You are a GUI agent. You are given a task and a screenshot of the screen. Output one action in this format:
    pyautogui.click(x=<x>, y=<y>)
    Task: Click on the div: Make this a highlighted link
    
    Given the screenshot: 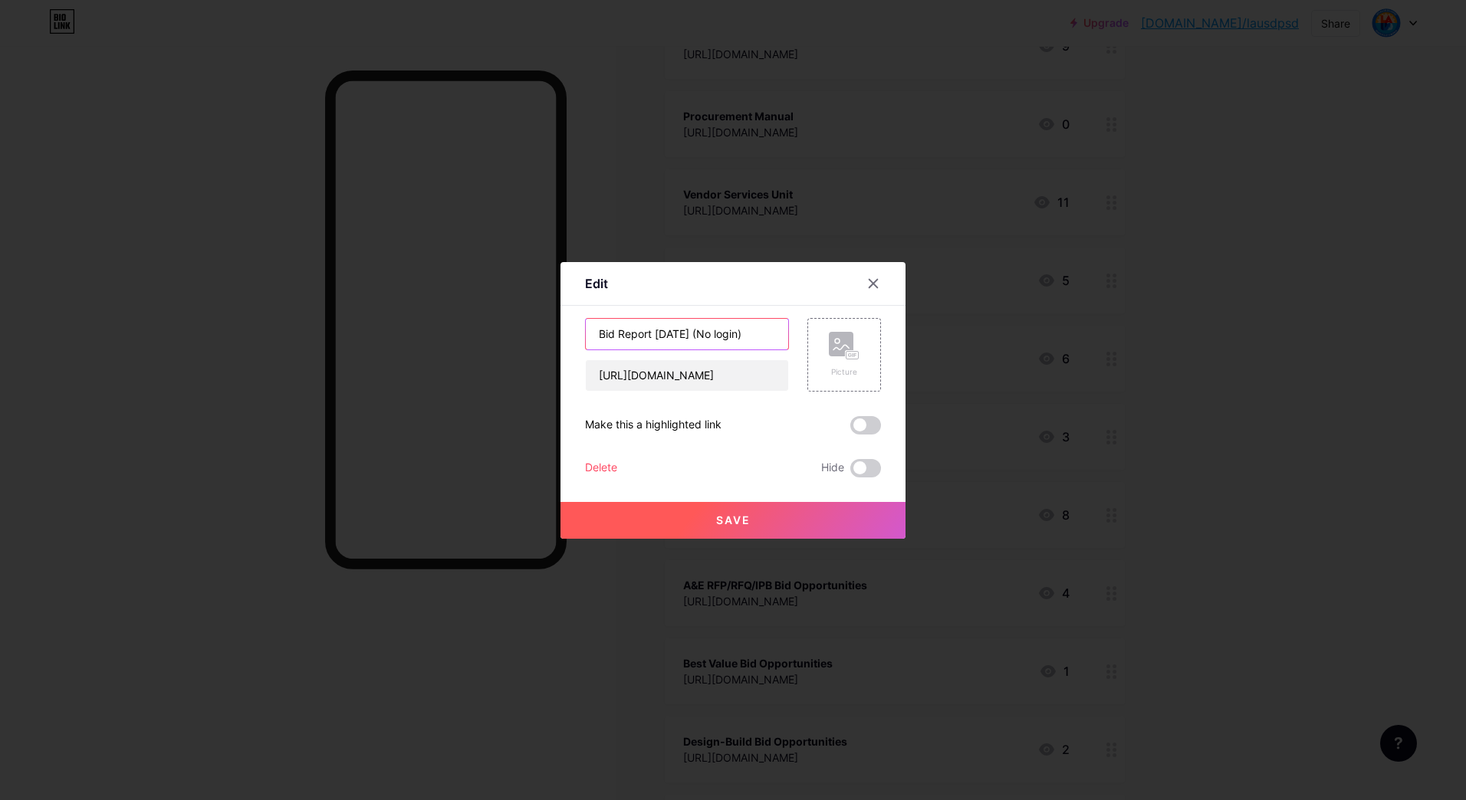 What is the action you would take?
    pyautogui.click(x=653, y=425)
    